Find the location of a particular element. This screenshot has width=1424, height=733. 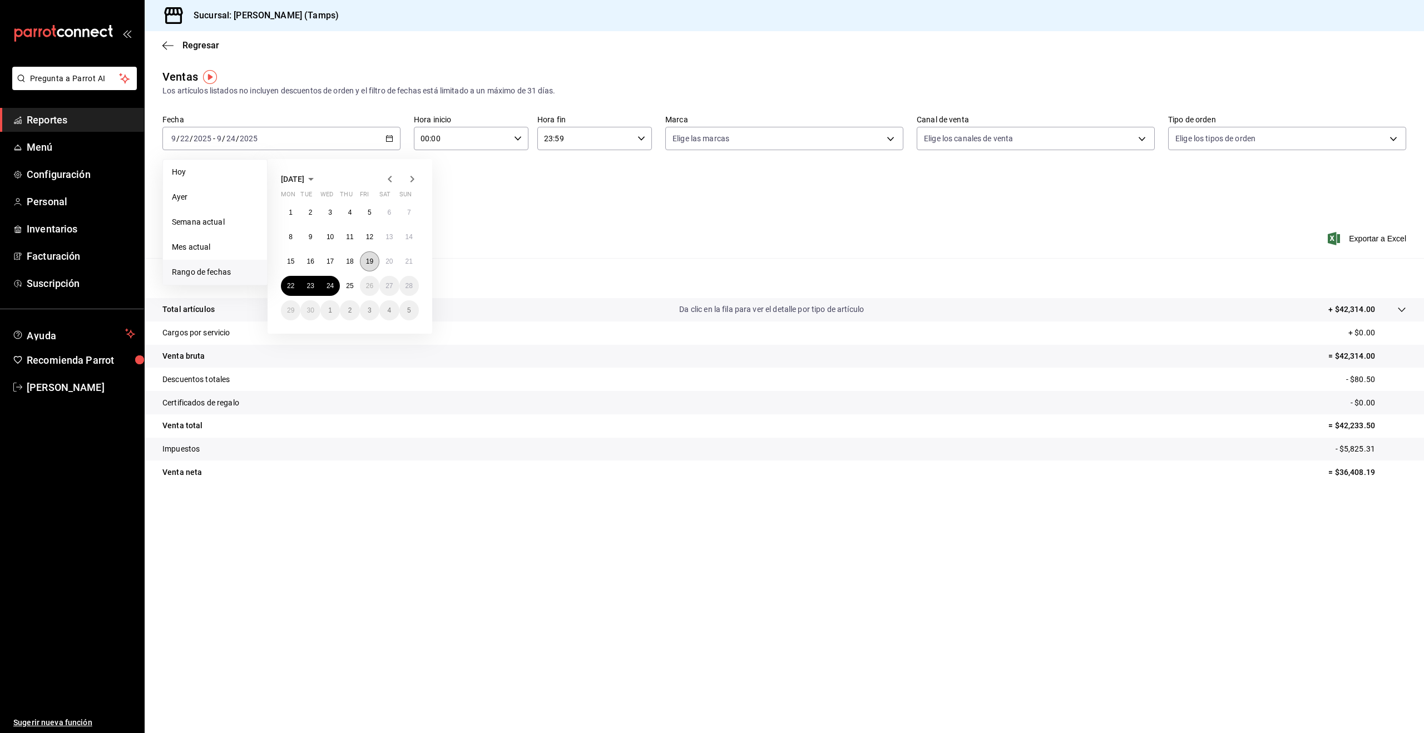

abbr: September 26, 2025 is located at coordinates (369, 286).